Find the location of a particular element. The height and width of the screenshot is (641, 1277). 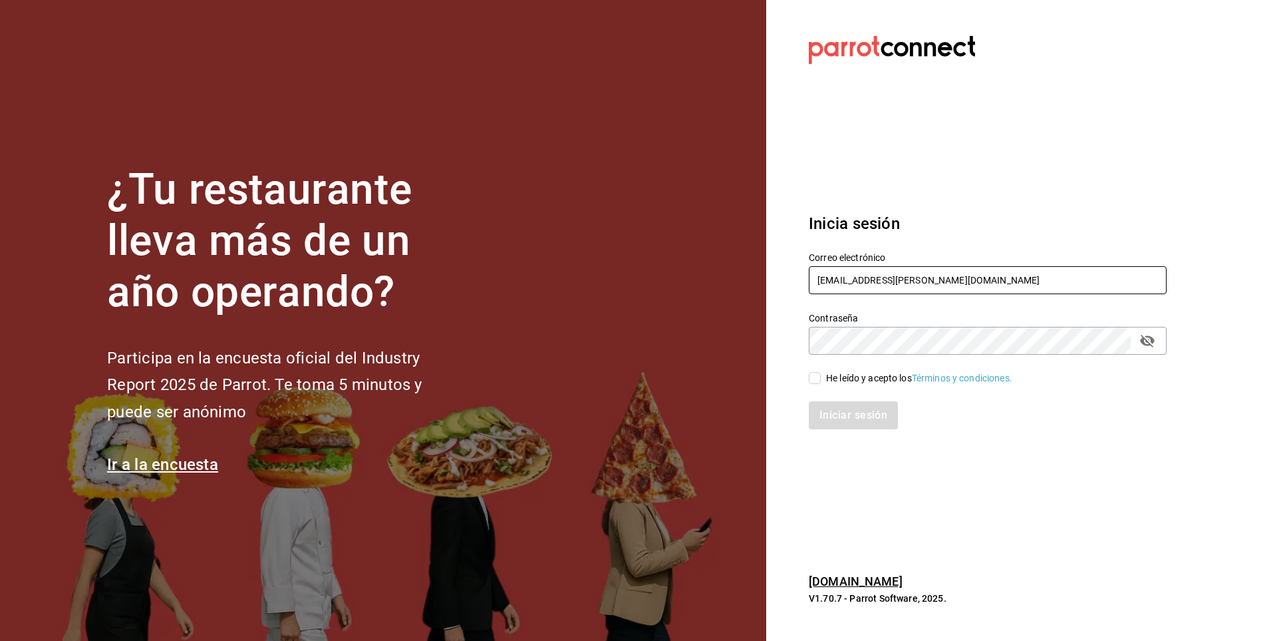

input: Ingresa tu correo electrónico is located at coordinates (988, 280).